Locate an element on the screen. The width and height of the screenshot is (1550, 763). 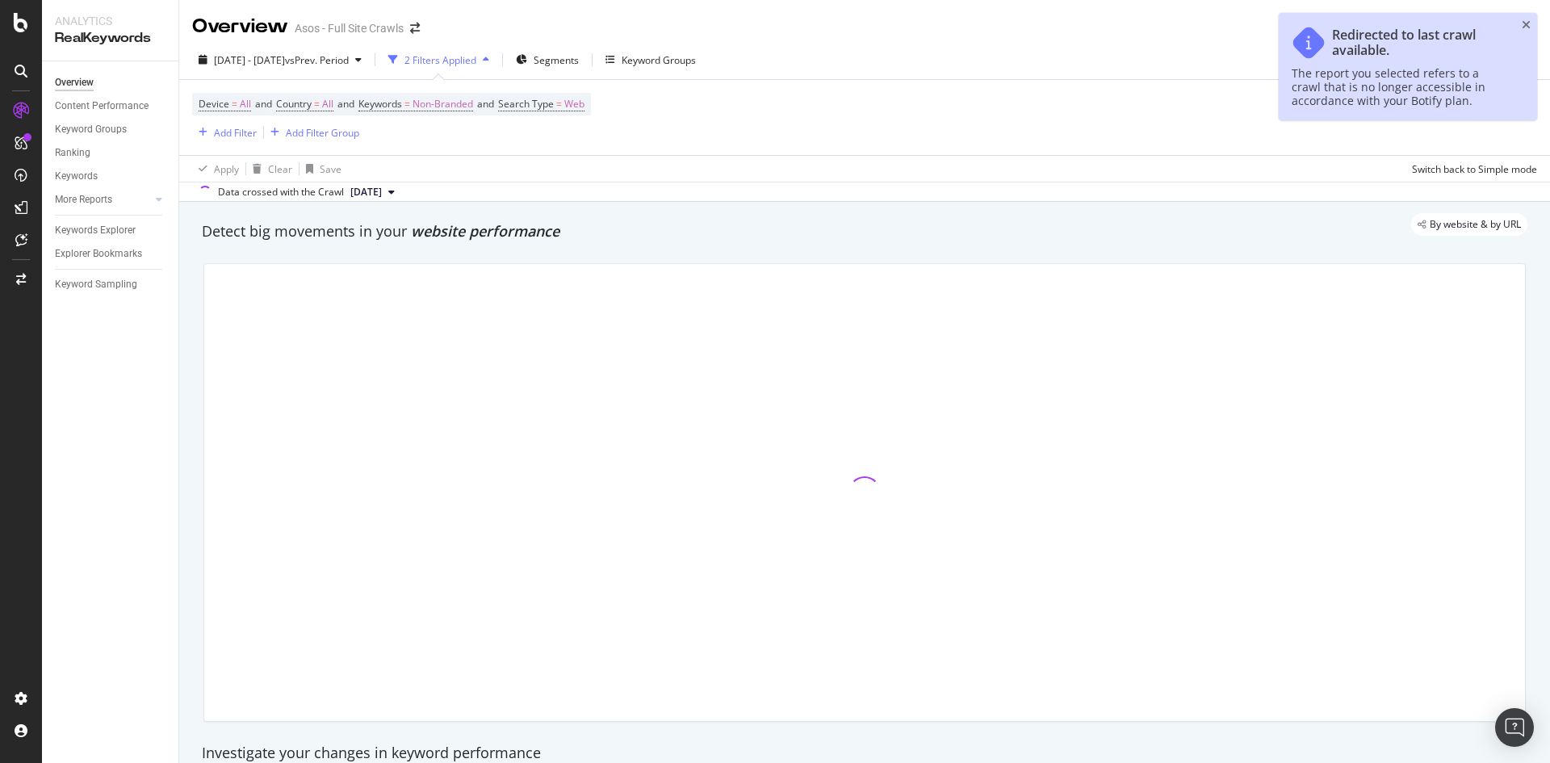
div: Data crossed with the Crawl is located at coordinates (281, 192).